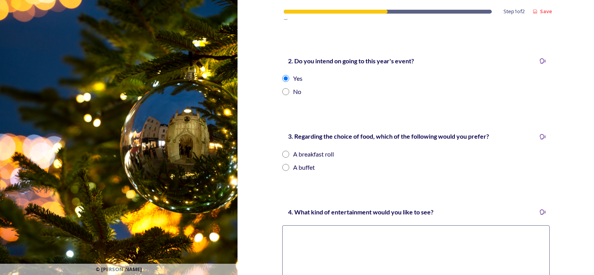 The width and height of the screenshot is (594, 275). Describe the element at coordinates (545, 11) in the screenshot. I see `strong: Save` at that location.